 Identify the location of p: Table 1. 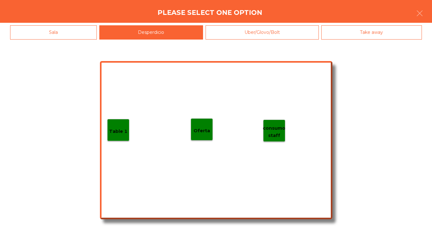
(118, 131).